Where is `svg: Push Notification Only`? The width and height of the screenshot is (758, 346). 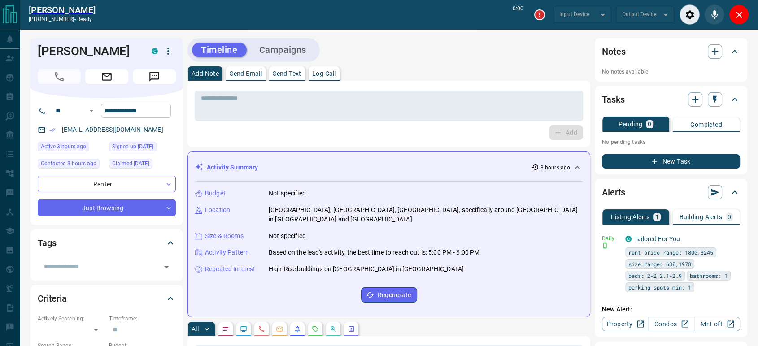
svg: Push Notification Only is located at coordinates (605, 246).